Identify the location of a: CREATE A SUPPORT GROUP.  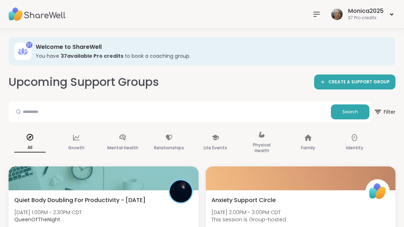
(355, 82).